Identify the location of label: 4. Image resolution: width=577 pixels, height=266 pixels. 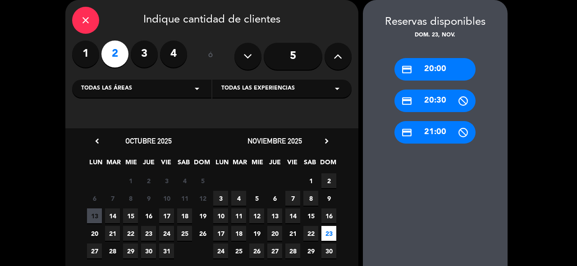
(173, 54).